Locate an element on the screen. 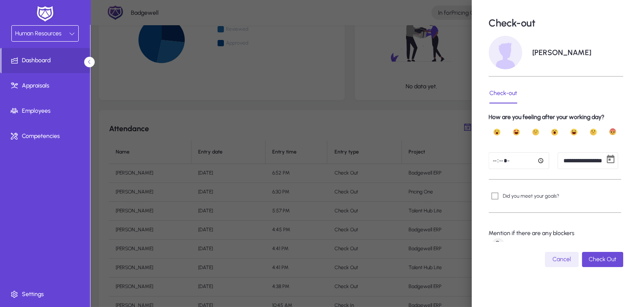  span: Dashboard is located at coordinates (46, 61).